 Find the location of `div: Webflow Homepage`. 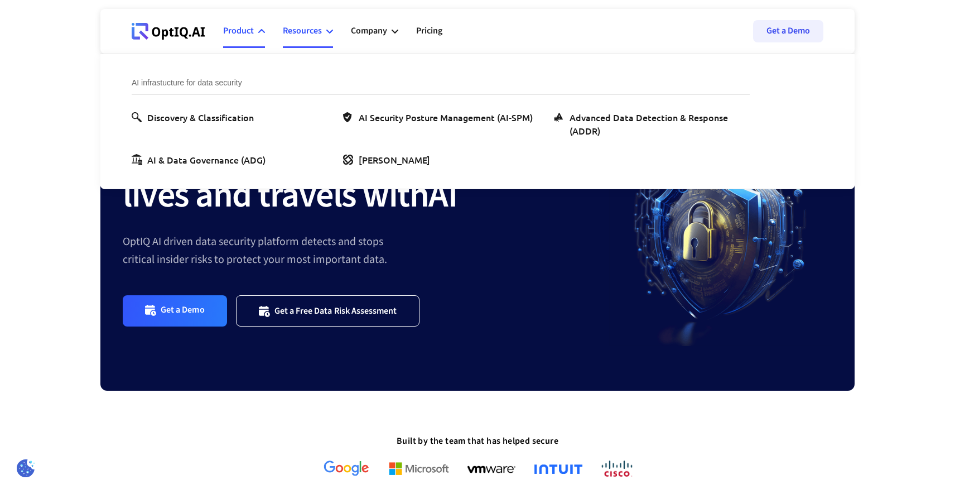

div: Webflow Homepage is located at coordinates (132, 39).